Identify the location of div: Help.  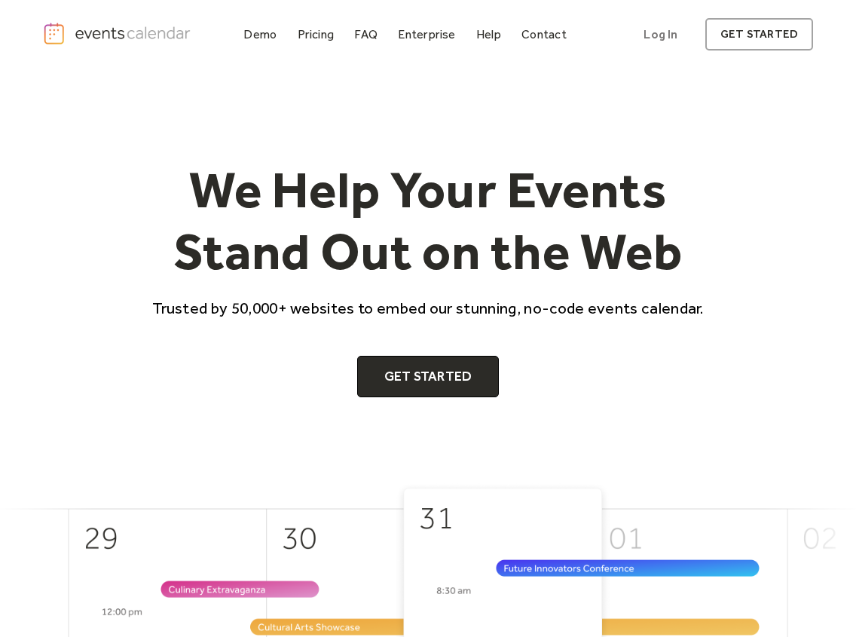
(488, 34).